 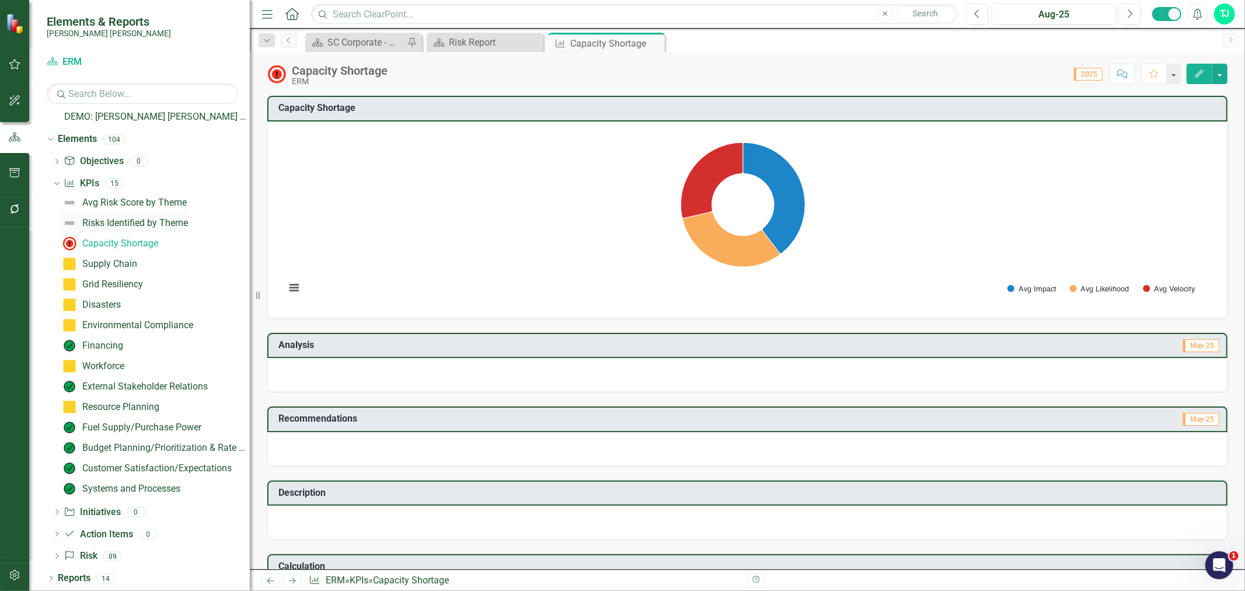 What do you see at coordinates (155, 448) in the screenshot?
I see `a: Budget Planning/Prioritization & Rate Setting` at bounding box center [155, 448].